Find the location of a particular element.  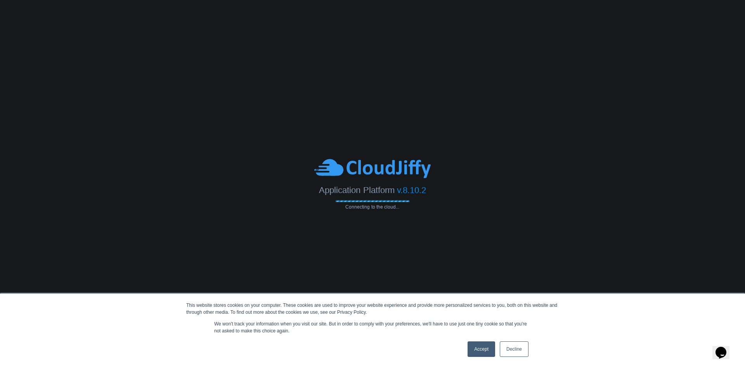

span: Application Platform is located at coordinates (357, 189).